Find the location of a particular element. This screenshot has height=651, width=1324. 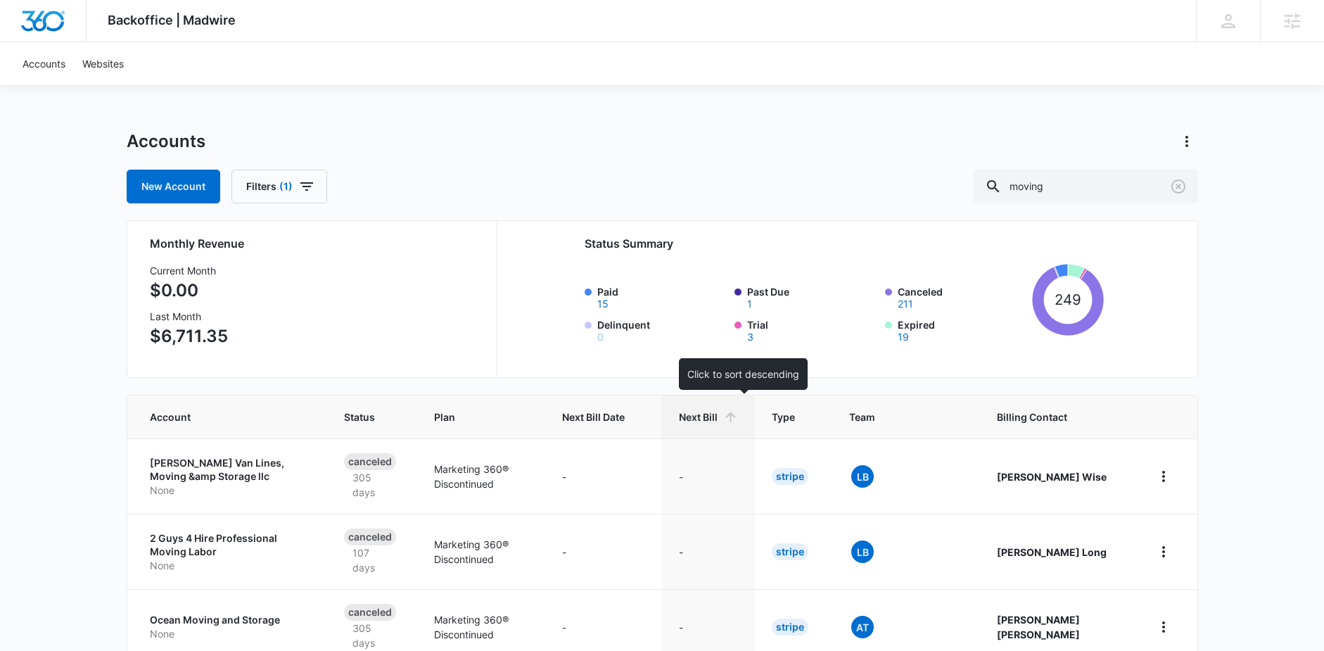

label: Expired is located at coordinates (962, 329).